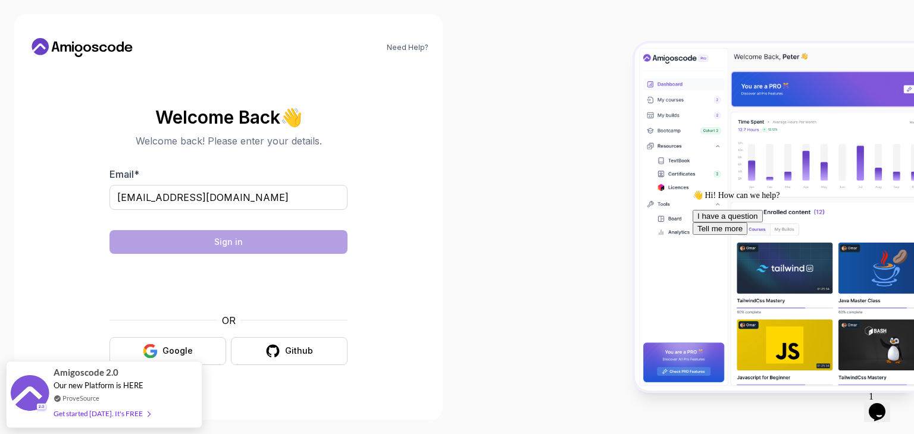  I want to click on span: 1, so click(7, 10).